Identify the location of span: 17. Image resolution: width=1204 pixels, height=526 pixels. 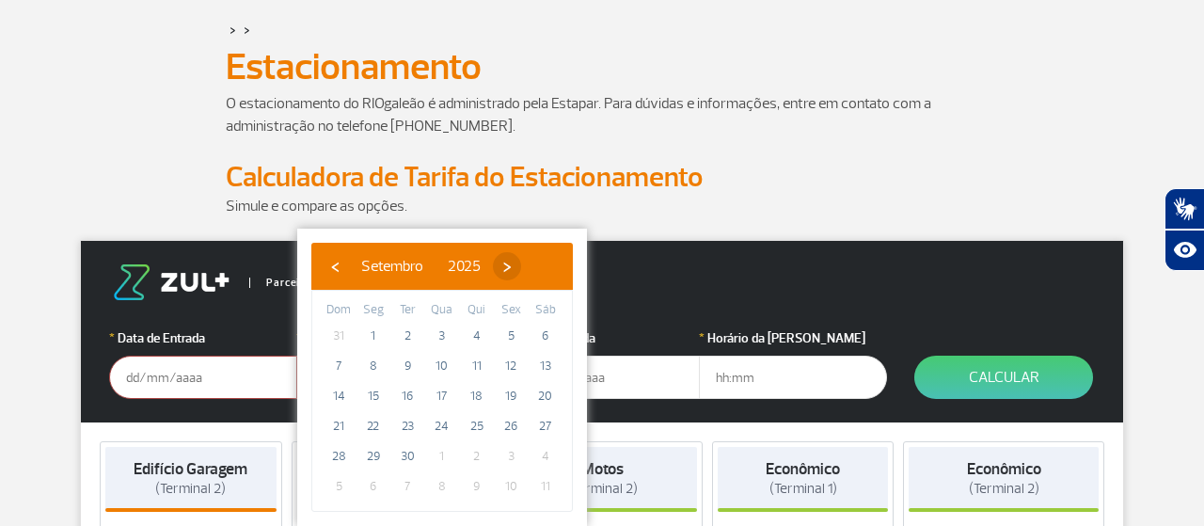
(442, 396).